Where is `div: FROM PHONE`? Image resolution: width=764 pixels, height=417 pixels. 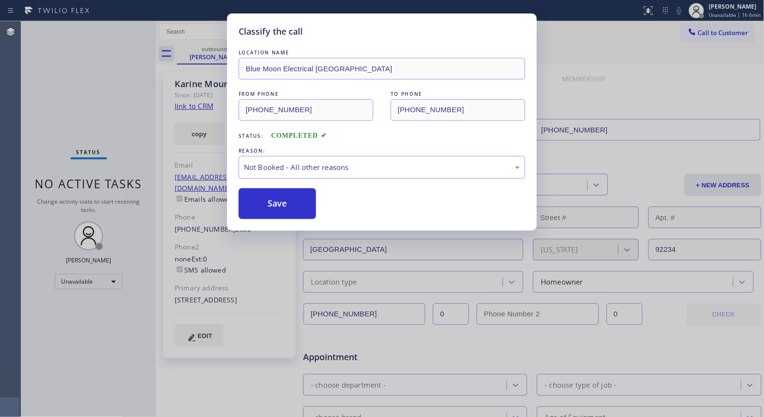 div: FROM PHONE is located at coordinates (306, 94).